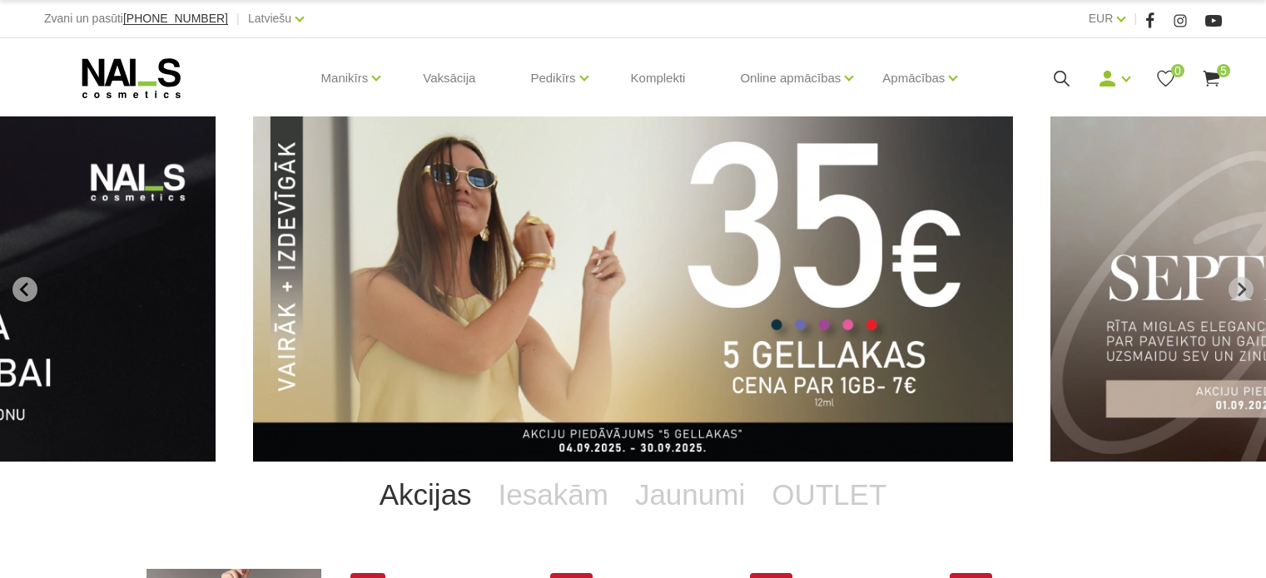 Image resolution: width=1266 pixels, height=578 pixels. Describe the element at coordinates (690, 495) in the screenshot. I see `a: Jaunumi` at that location.